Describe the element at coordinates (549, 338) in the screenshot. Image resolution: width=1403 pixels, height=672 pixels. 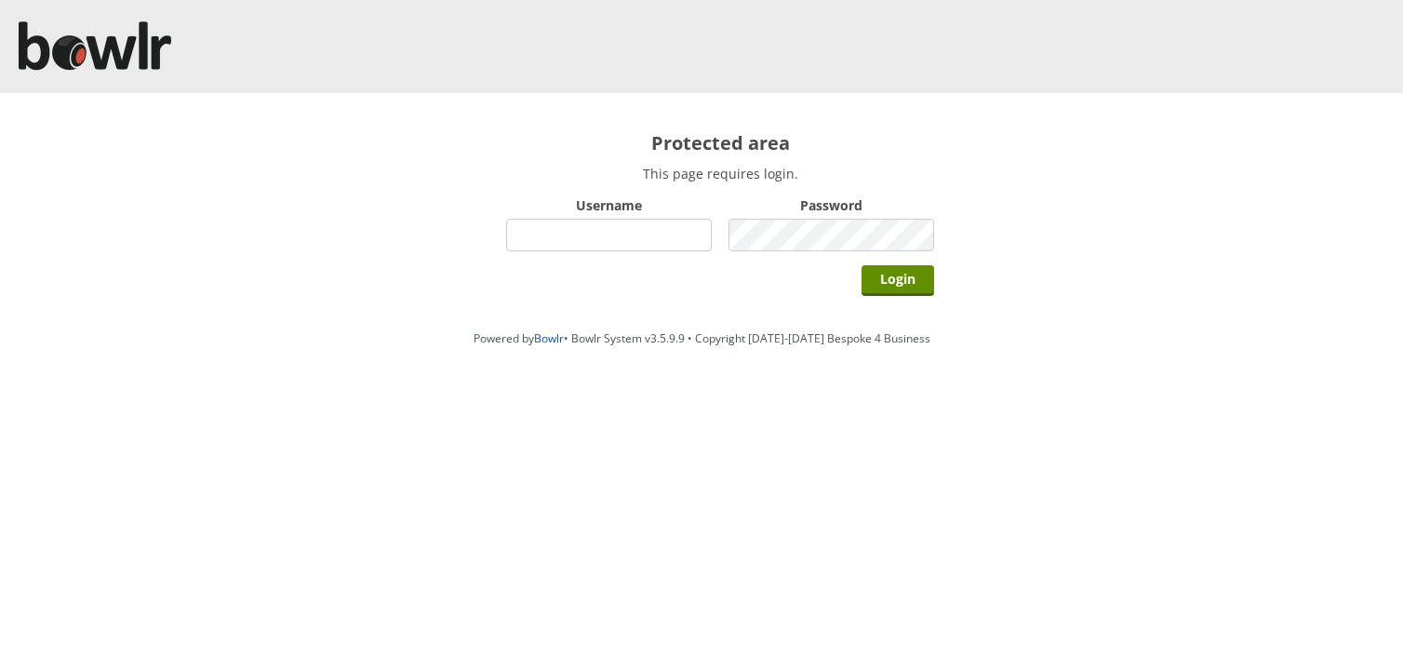
I see `a: Bowlr` at that location.